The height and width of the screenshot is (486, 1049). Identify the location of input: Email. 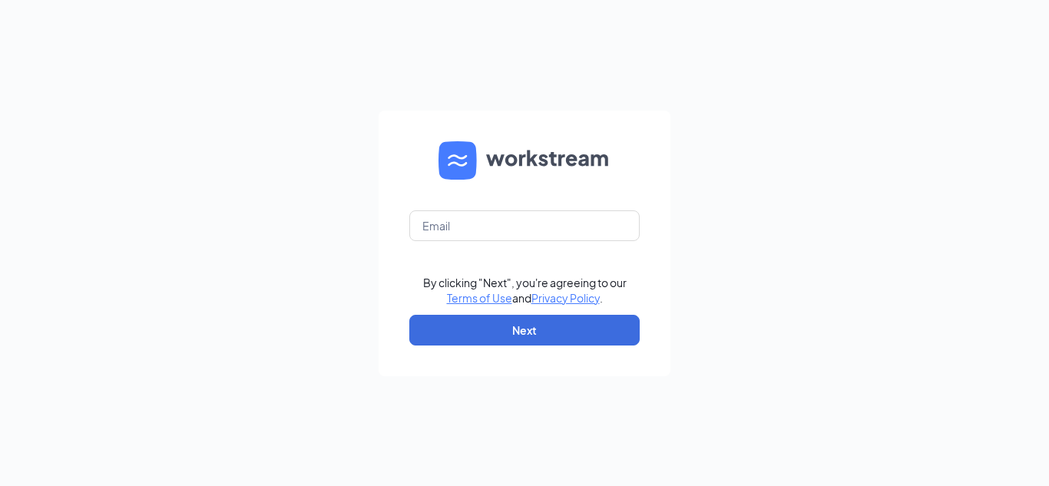
(524, 226).